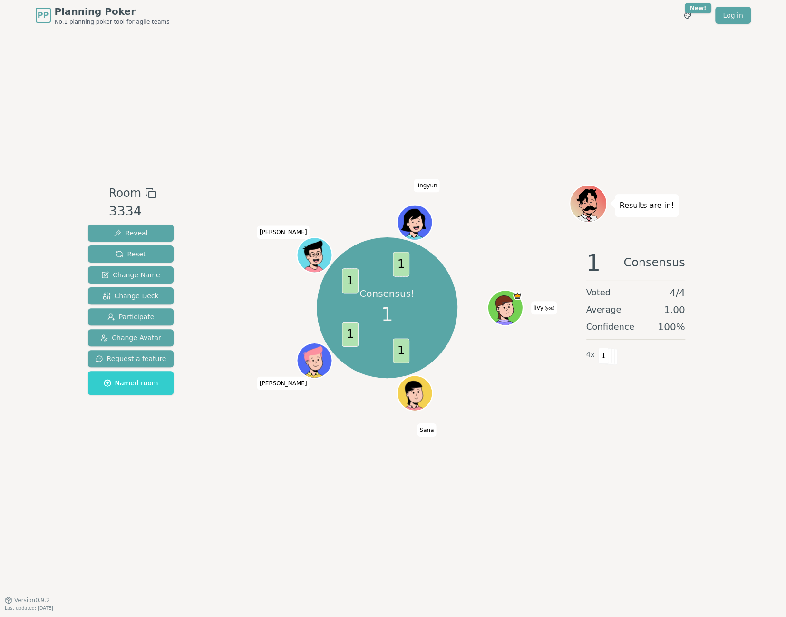  Describe the element at coordinates (130, 275) in the screenshot. I see `span: Change Name` at that location.